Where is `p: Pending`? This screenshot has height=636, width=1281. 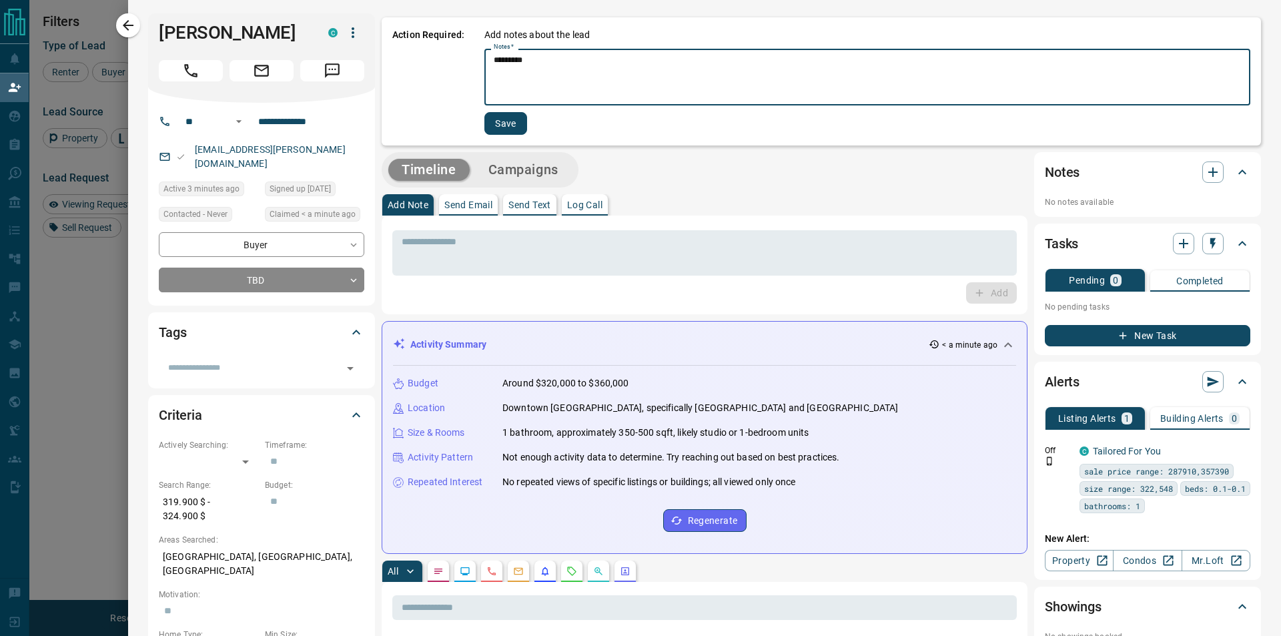 p: Pending is located at coordinates (1087, 280).